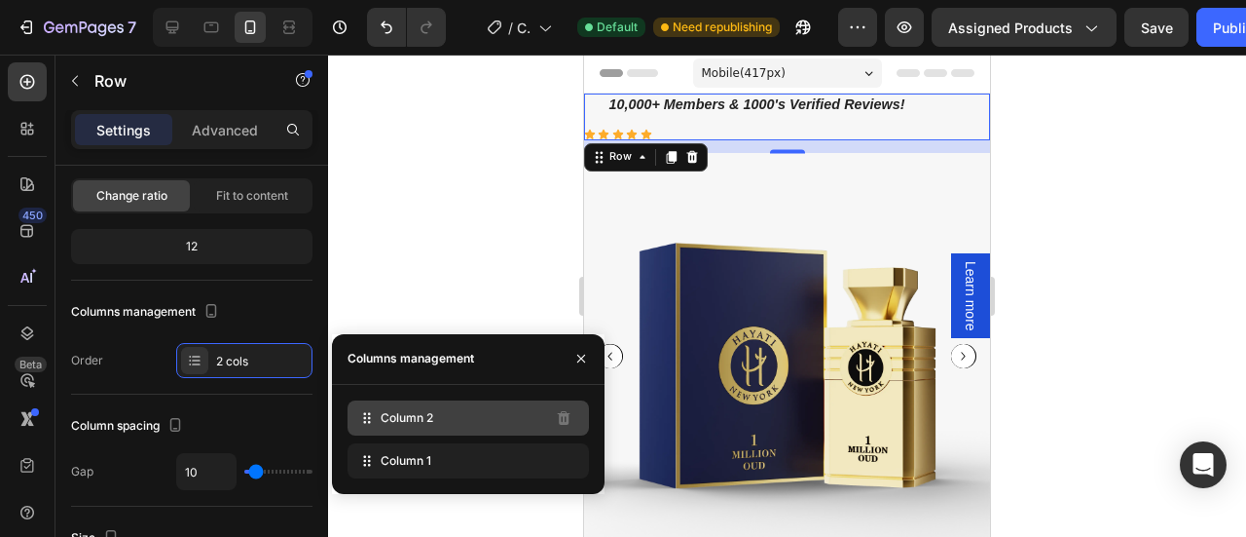 The image size is (1246, 537). I want to click on span: Change ratio, so click(131, 196).